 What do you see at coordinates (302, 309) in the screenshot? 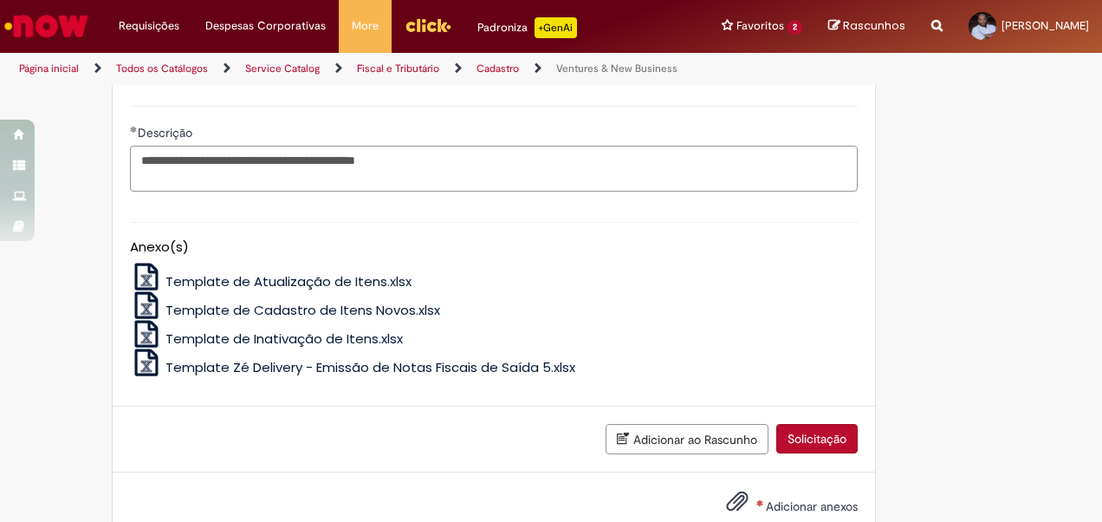
I see `span: Template de Cadastro de Itens Novos.xlsx` at bounding box center [302, 309].